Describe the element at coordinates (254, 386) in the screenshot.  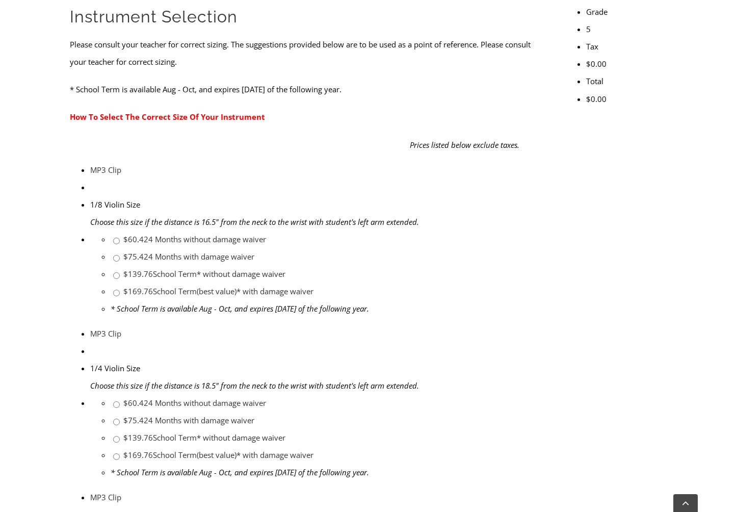
I see `em: Choose this size if the distance is 18.5" from the neck to the wrist with student's left arm exte...` at that location.